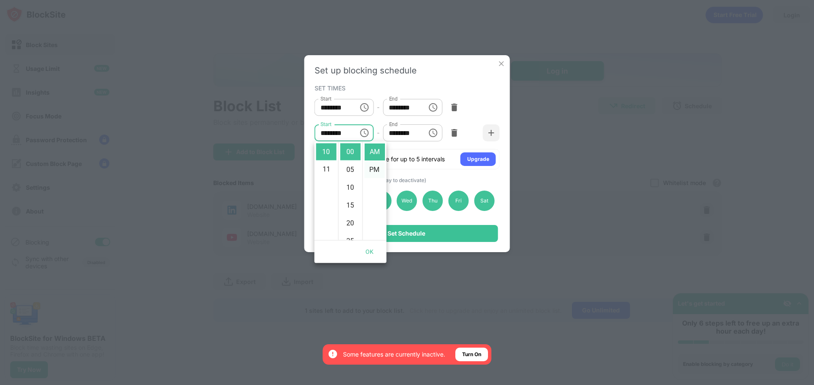  I want to click on li: 5 minutes, so click(351, 170).